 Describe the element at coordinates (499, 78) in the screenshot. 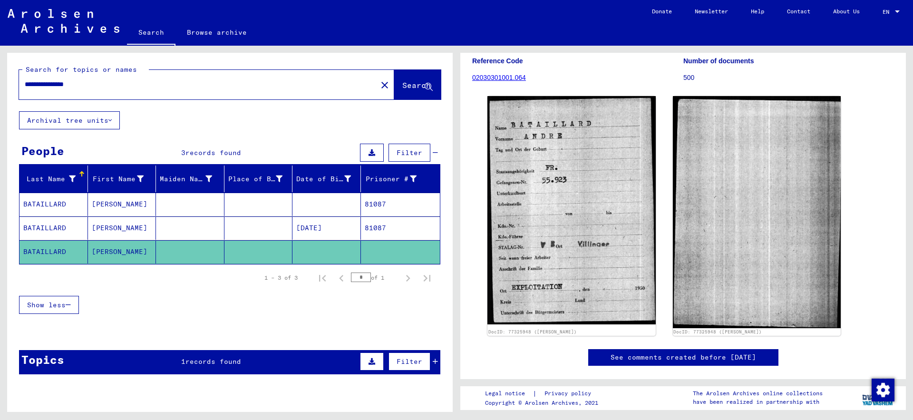

I see `a: 02030301001.064` at that location.